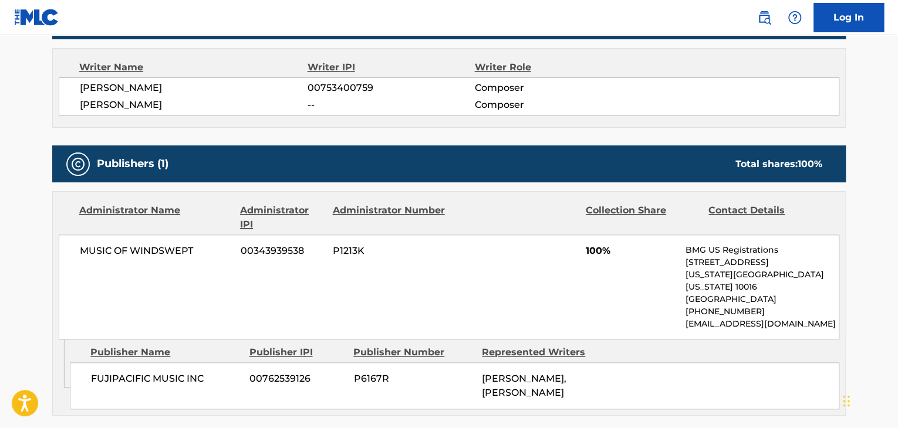  What do you see at coordinates (391, 67) in the screenshot?
I see `div: Writer IPI` at bounding box center [391, 67].